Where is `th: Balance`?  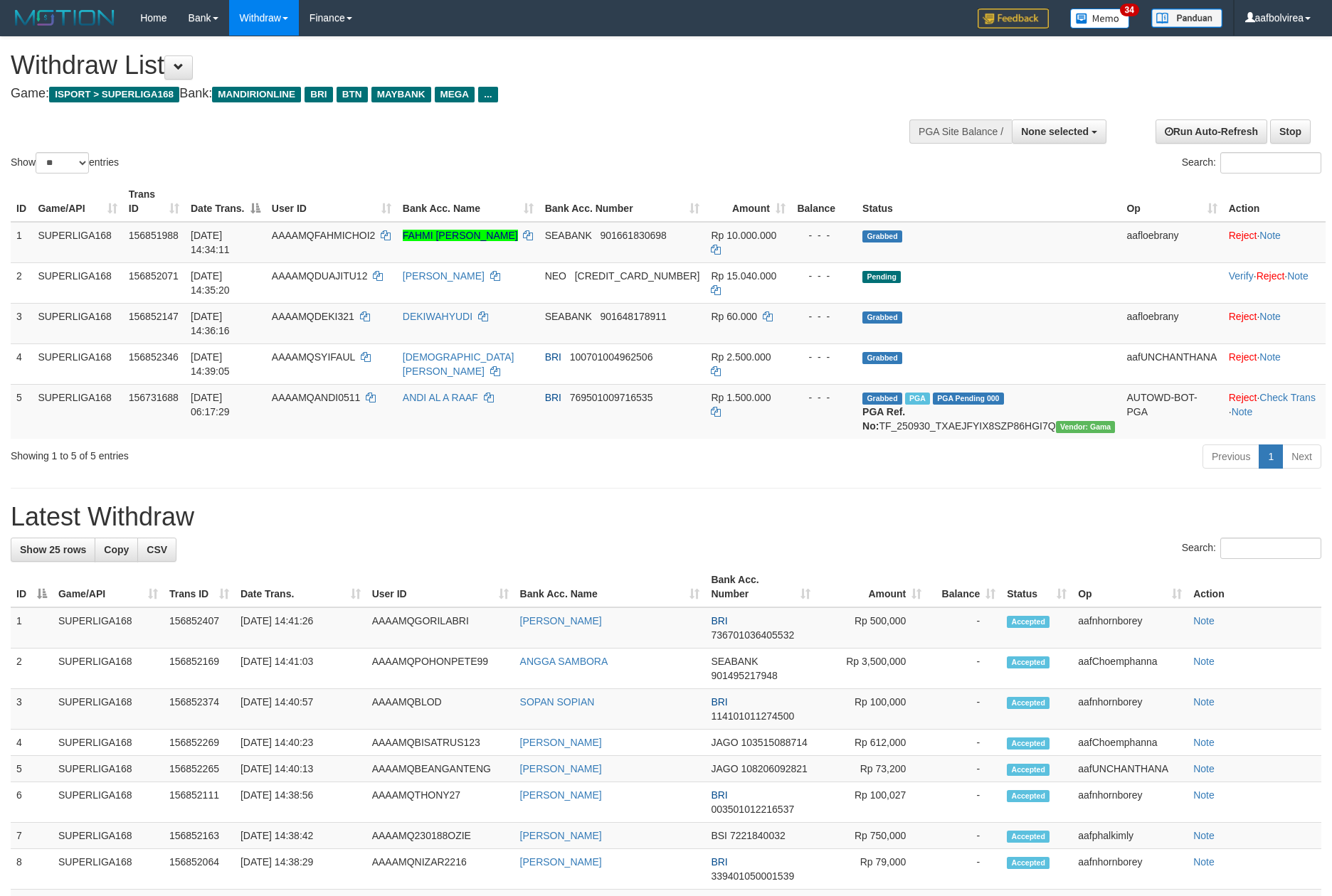 th: Balance is located at coordinates (824, 201).